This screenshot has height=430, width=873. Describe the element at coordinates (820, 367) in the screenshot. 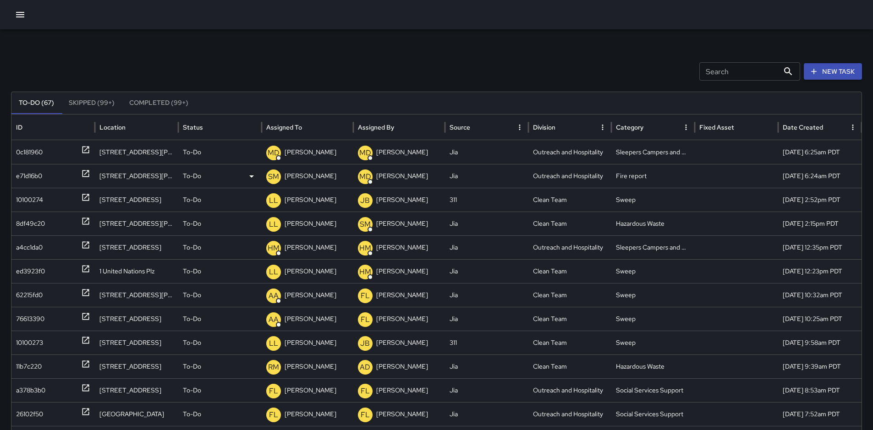

I see `div: 10/6/2025, 9:39am PDT` at that location.